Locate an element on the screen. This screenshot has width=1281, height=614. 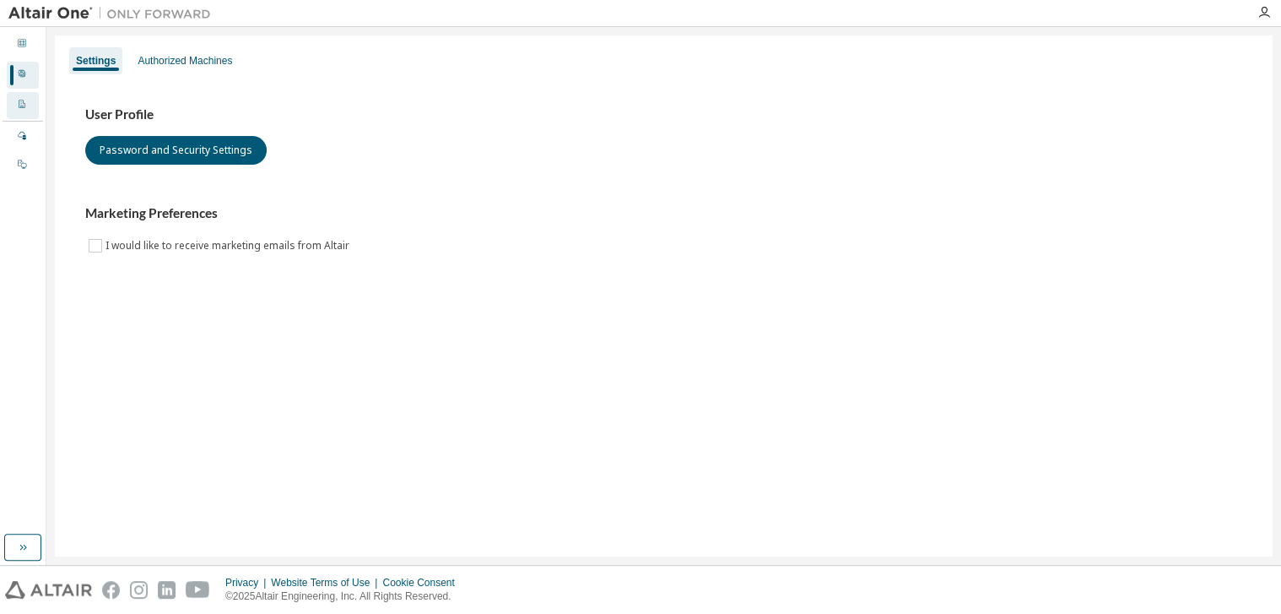
img: altair_logo.svg is located at coordinates (48, 589).